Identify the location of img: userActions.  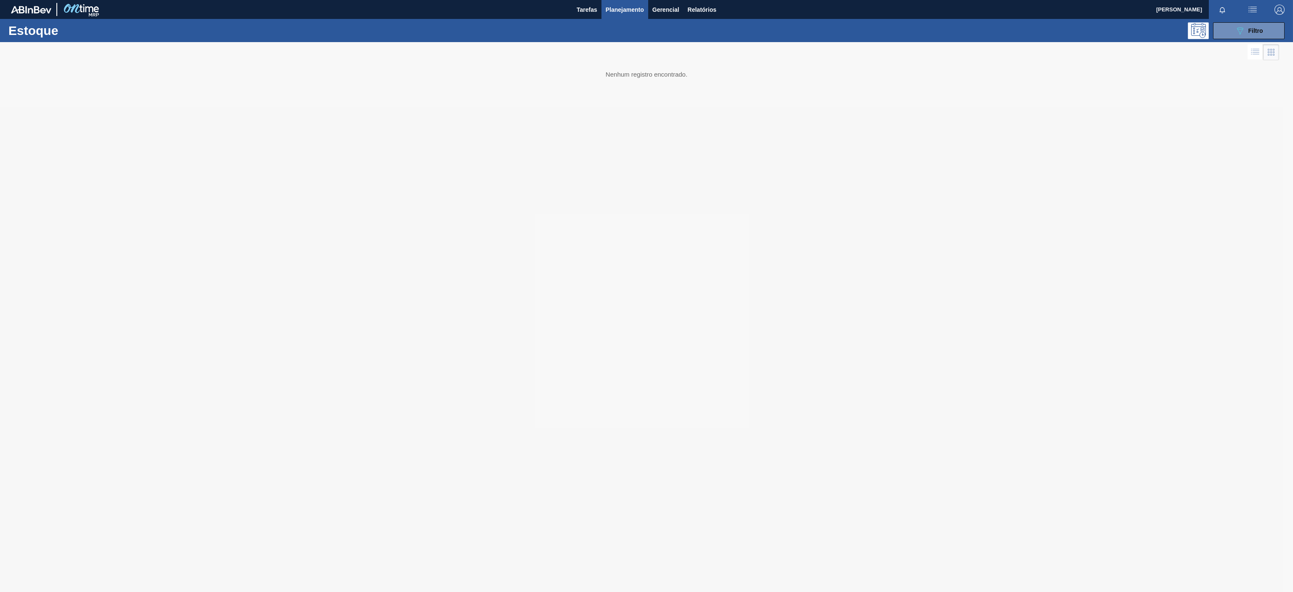
(1252, 10).